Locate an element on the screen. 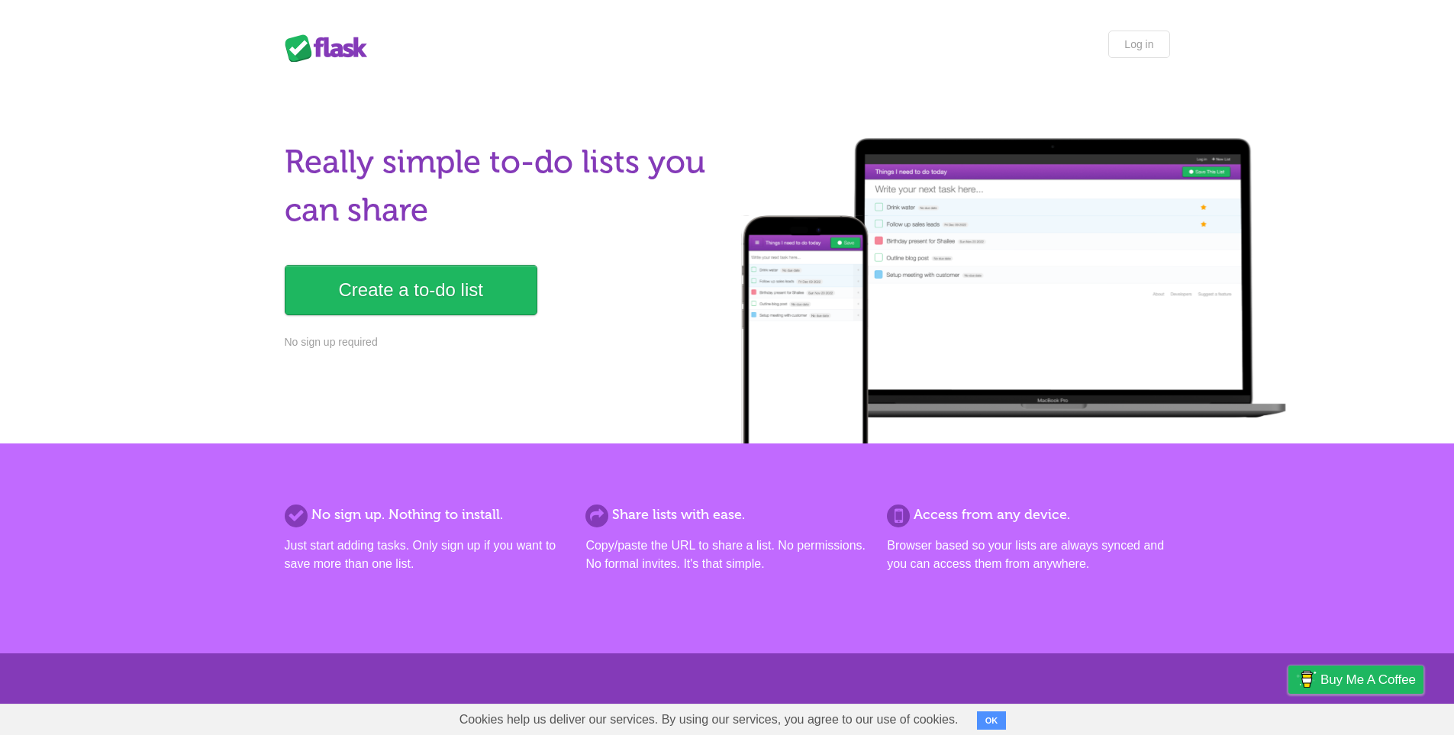 This screenshot has height=735, width=1454. h2: Share lists with ease. is located at coordinates (727, 514).